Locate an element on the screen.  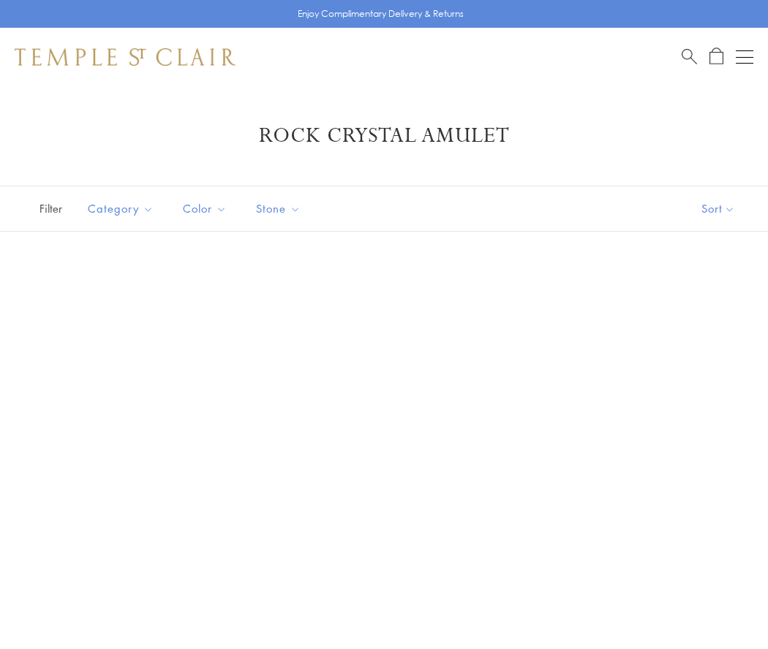
button: Show sort by is located at coordinates (718, 208).